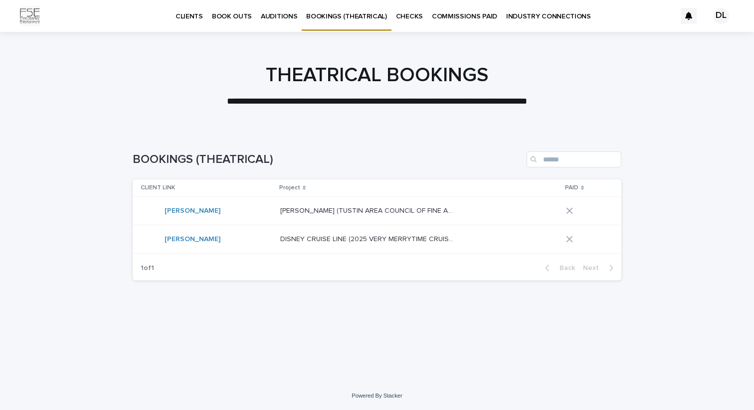 This screenshot has width=754, height=410. Describe the element at coordinates (147, 268) in the screenshot. I see `p: 1 of 1` at that location.